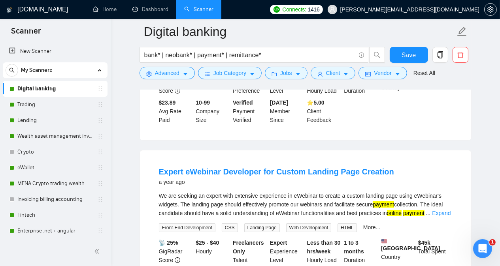 The height and width of the screenshot is (266, 500). Describe the element at coordinates (242, 103) in the screenshot. I see `b: Verified` at that location.